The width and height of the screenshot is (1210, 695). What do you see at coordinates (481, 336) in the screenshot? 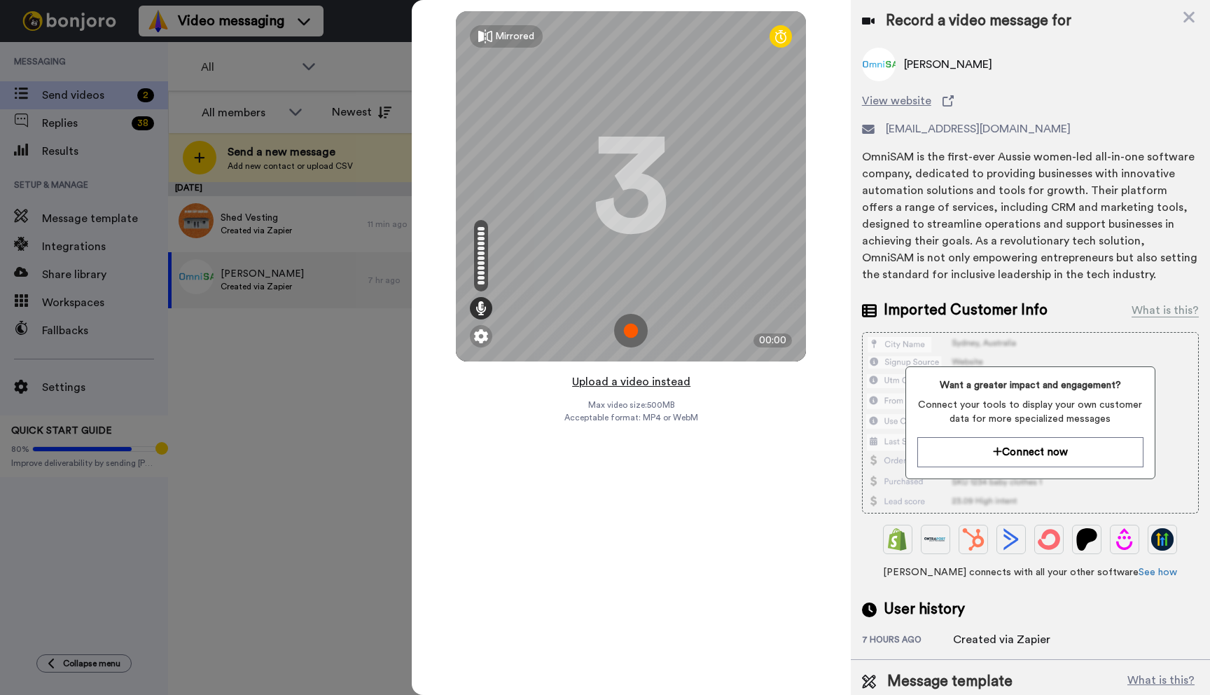
I see `img: ic_gear.svg` at bounding box center [481, 336].